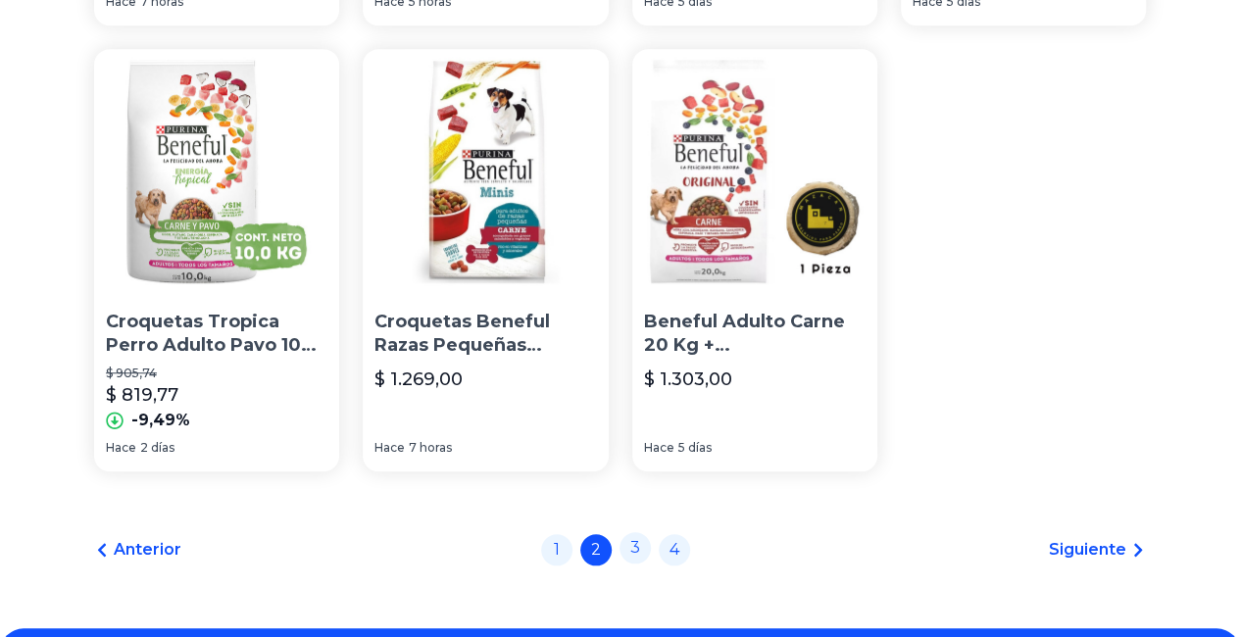 The width and height of the screenshot is (1240, 637). What do you see at coordinates (142, 395) in the screenshot?
I see `p: $ 819,77` at bounding box center [142, 395].